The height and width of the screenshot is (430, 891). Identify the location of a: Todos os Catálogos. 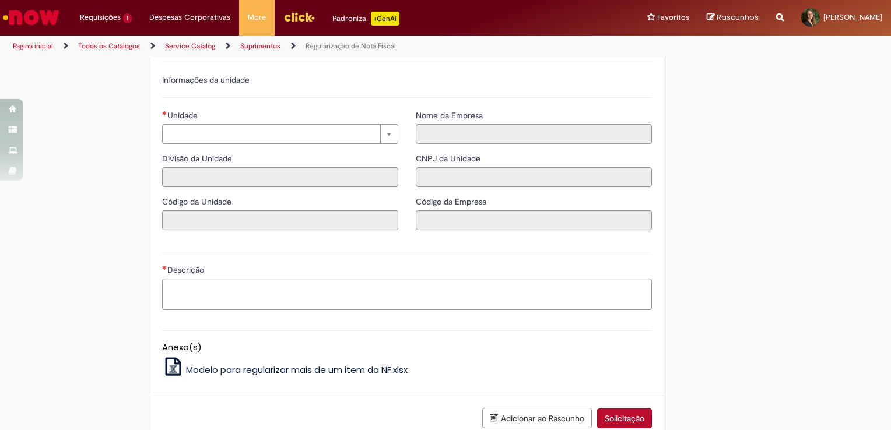
(109, 46).